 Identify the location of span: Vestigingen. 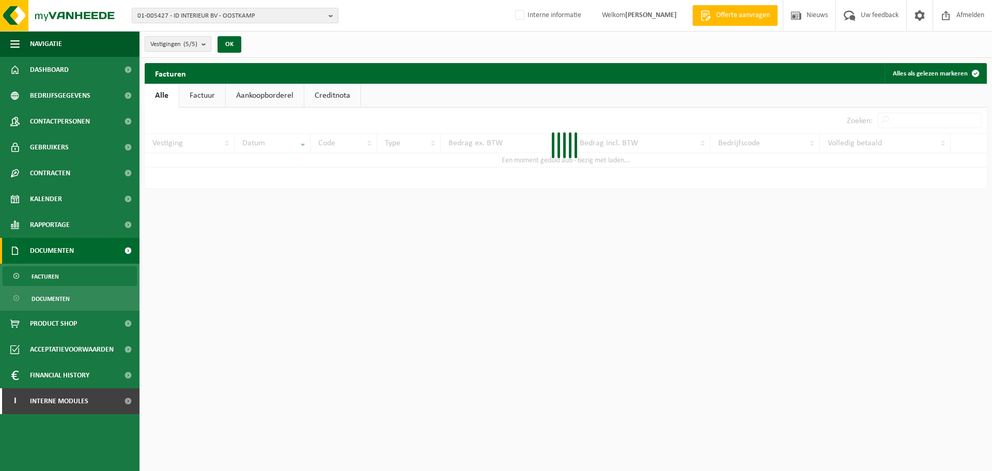
(174, 44).